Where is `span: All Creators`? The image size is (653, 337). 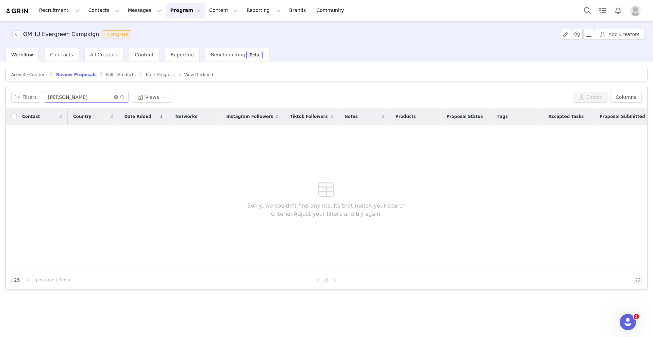
span: All Creators is located at coordinates (104, 55).